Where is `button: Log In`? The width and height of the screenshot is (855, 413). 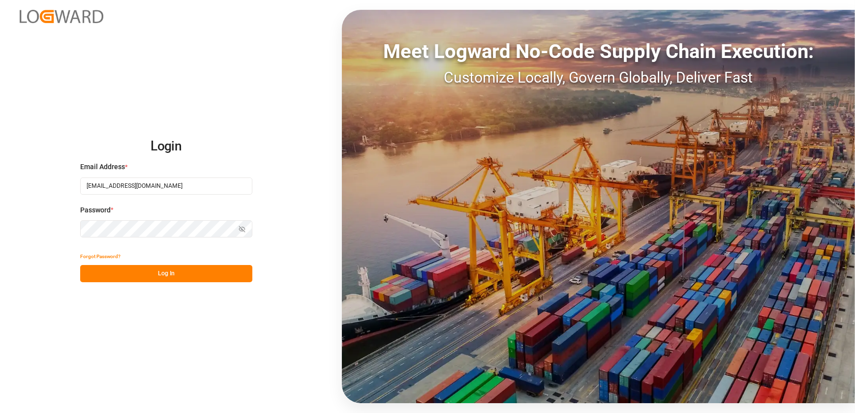 button: Log In is located at coordinates (166, 273).